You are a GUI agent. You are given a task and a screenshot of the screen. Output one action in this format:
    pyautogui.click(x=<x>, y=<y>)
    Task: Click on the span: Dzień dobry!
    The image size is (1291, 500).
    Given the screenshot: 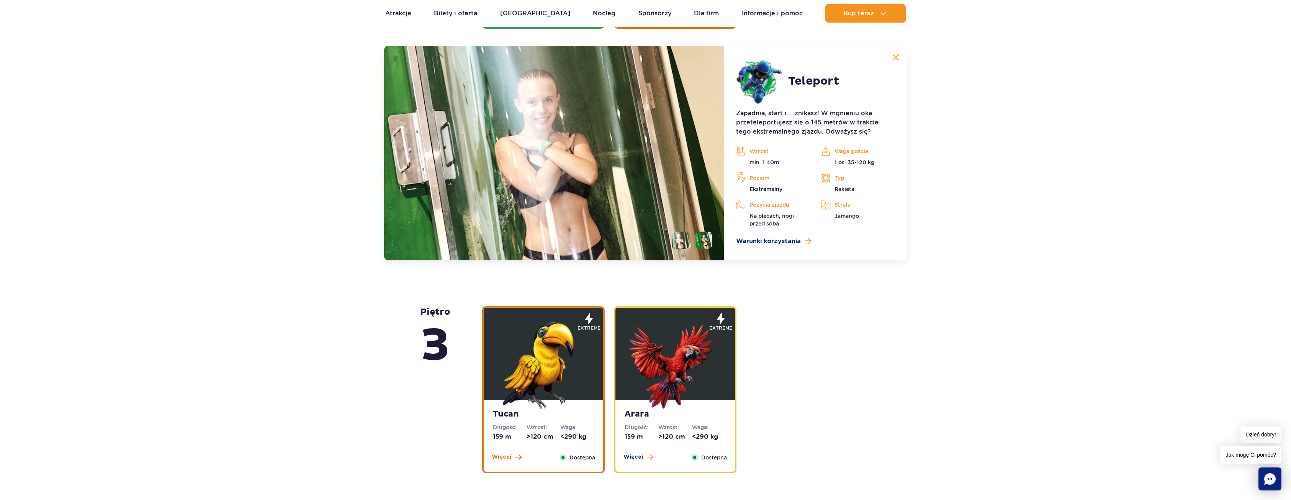 What is the action you would take?
    pyautogui.click(x=1261, y=435)
    